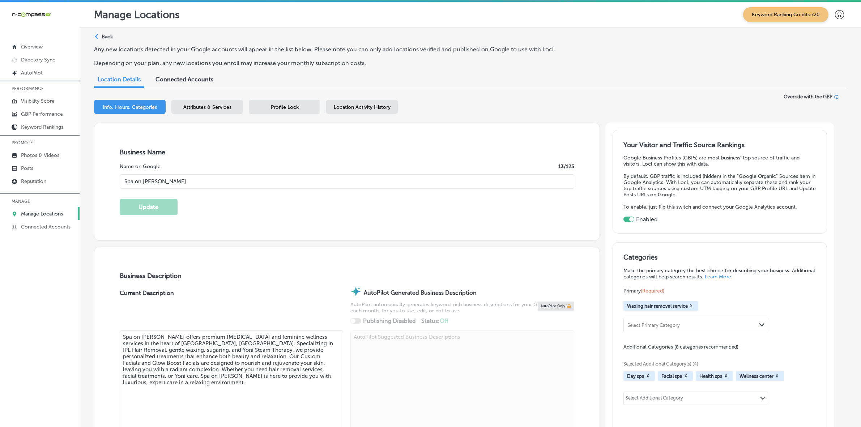  What do you see at coordinates (706, 347) in the screenshot?
I see `span: (8 categories recommended)` at bounding box center [706, 347].